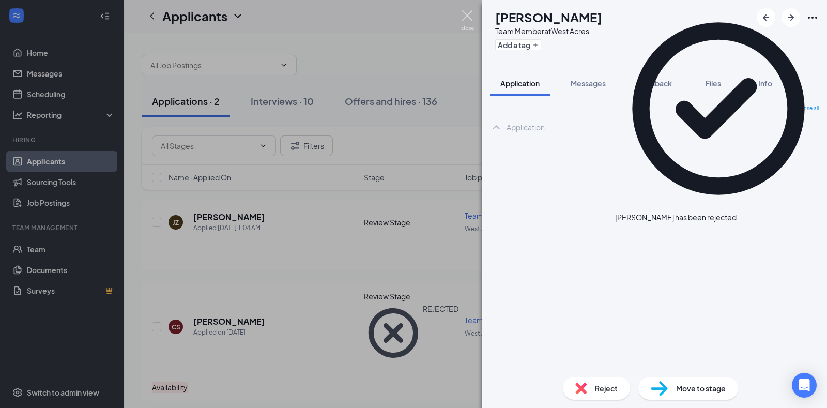 This screenshot has height=408, width=827. Describe the element at coordinates (719, 109) in the screenshot. I see `svg: CheckmarkCircle` at that location.